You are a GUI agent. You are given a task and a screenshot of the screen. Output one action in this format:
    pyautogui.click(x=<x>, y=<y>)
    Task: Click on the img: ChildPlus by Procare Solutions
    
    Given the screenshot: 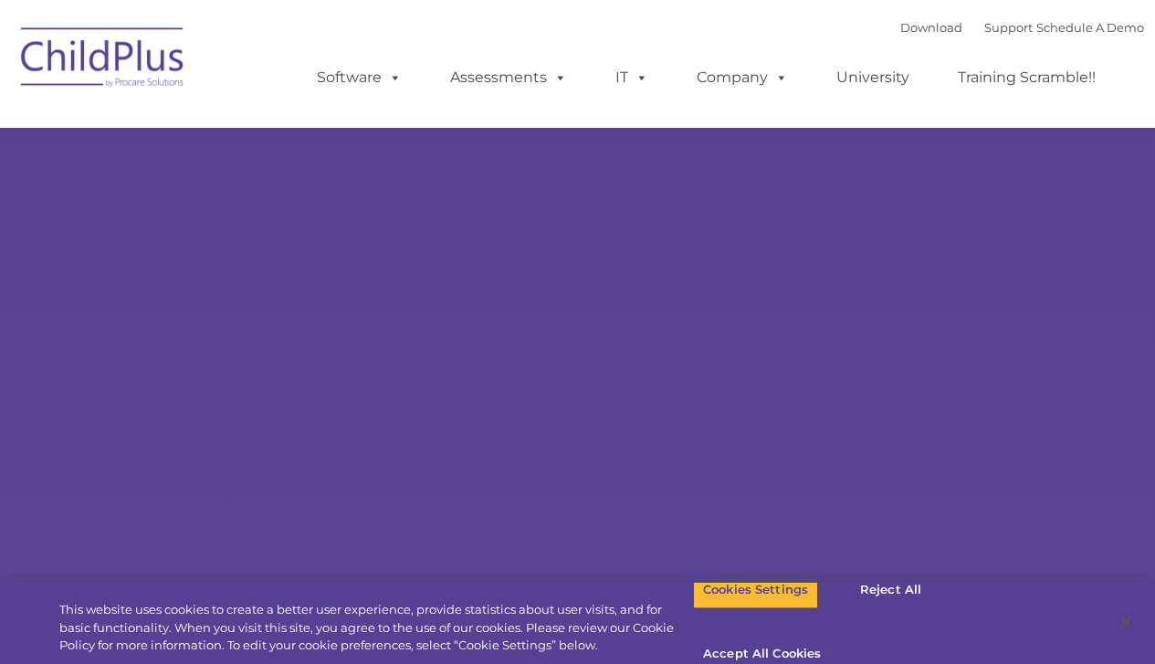 What is the action you would take?
    pyautogui.click(x=103, y=60)
    